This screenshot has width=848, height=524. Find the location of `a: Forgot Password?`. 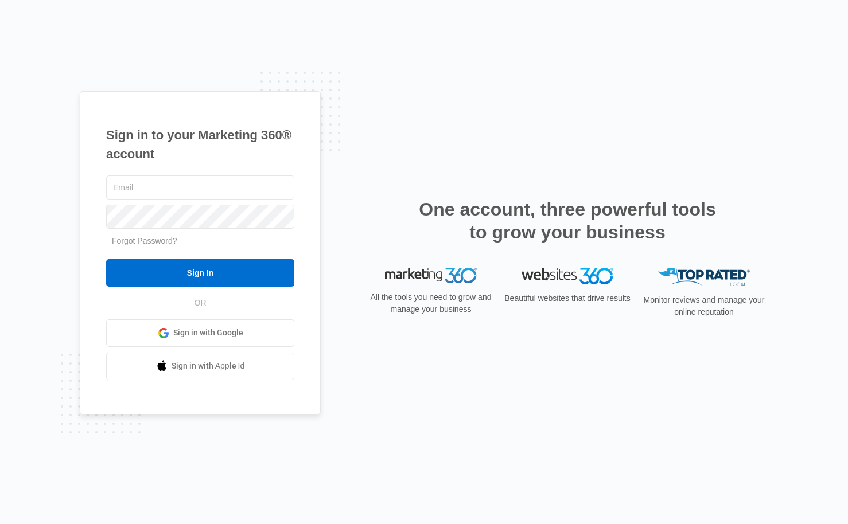

a: Forgot Password? is located at coordinates (145, 241).